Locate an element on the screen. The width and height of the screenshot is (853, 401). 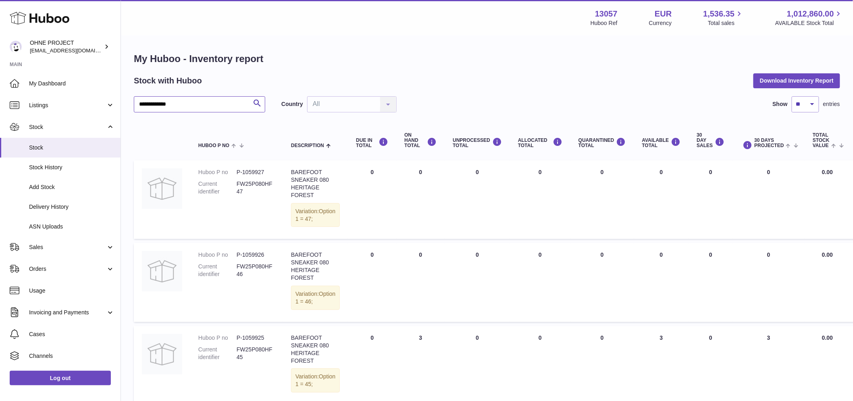
span: Listings is located at coordinates (67, 105).